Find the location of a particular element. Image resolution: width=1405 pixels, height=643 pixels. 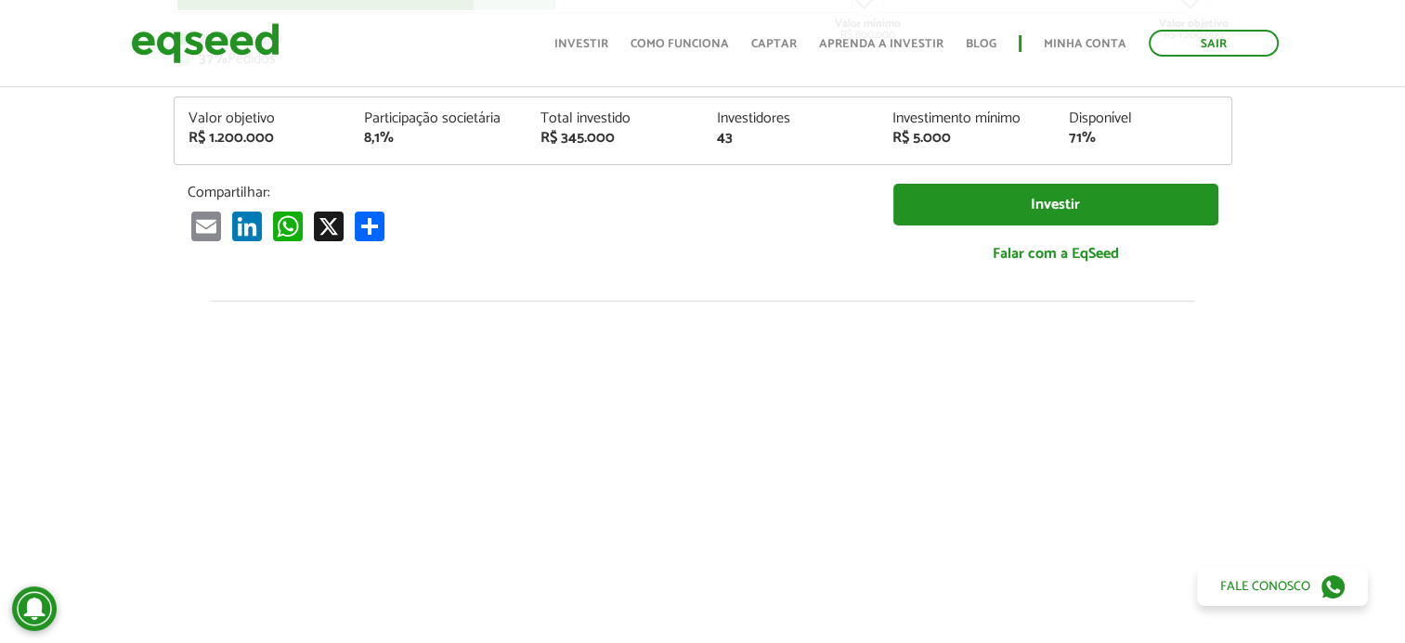

div: R$ 5.000 is located at coordinates (966, 138).